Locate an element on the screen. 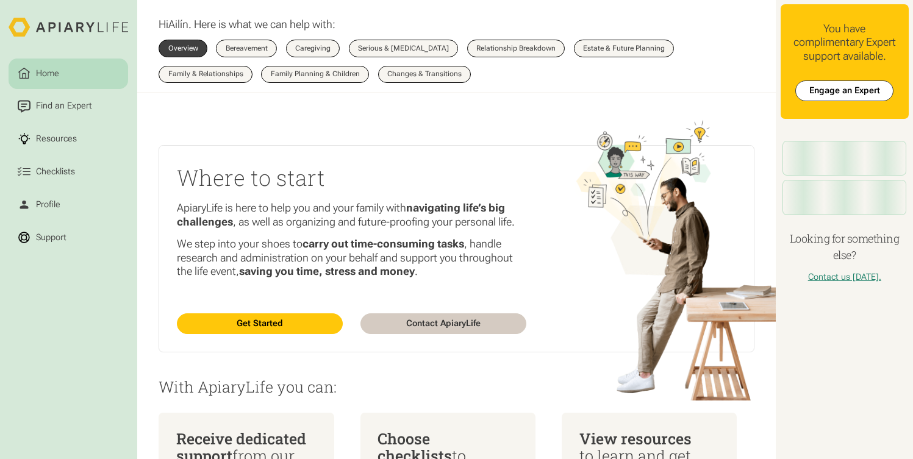  a: Overview is located at coordinates (183, 48).